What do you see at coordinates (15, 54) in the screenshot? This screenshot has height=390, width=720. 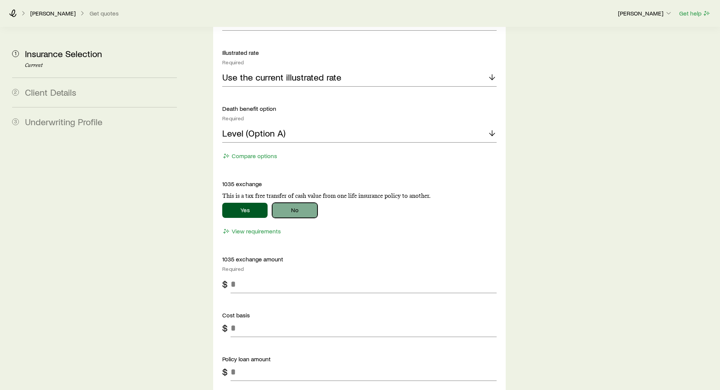 I see `span: 1` at bounding box center [15, 54].